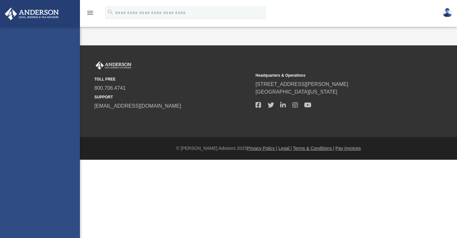  I want to click on small: Headquarters & Operations, so click(334, 76).